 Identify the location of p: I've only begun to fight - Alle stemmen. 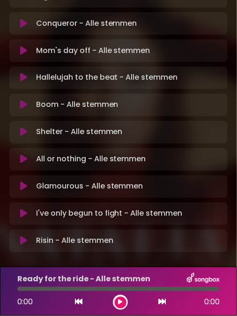
(109, 214).